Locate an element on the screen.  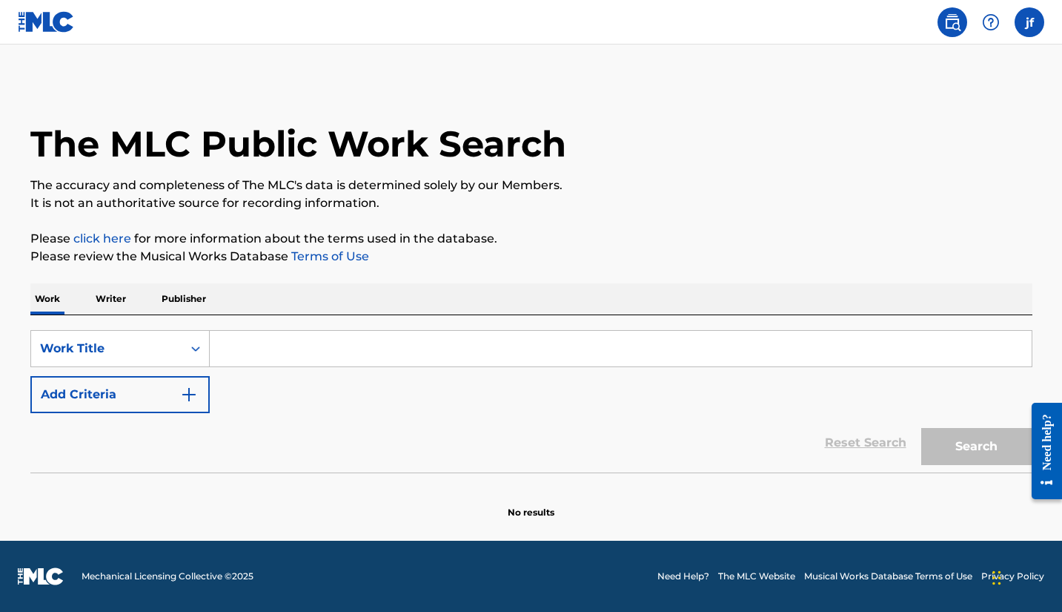
button: Add Criteria is located at coordinates (120, 394).